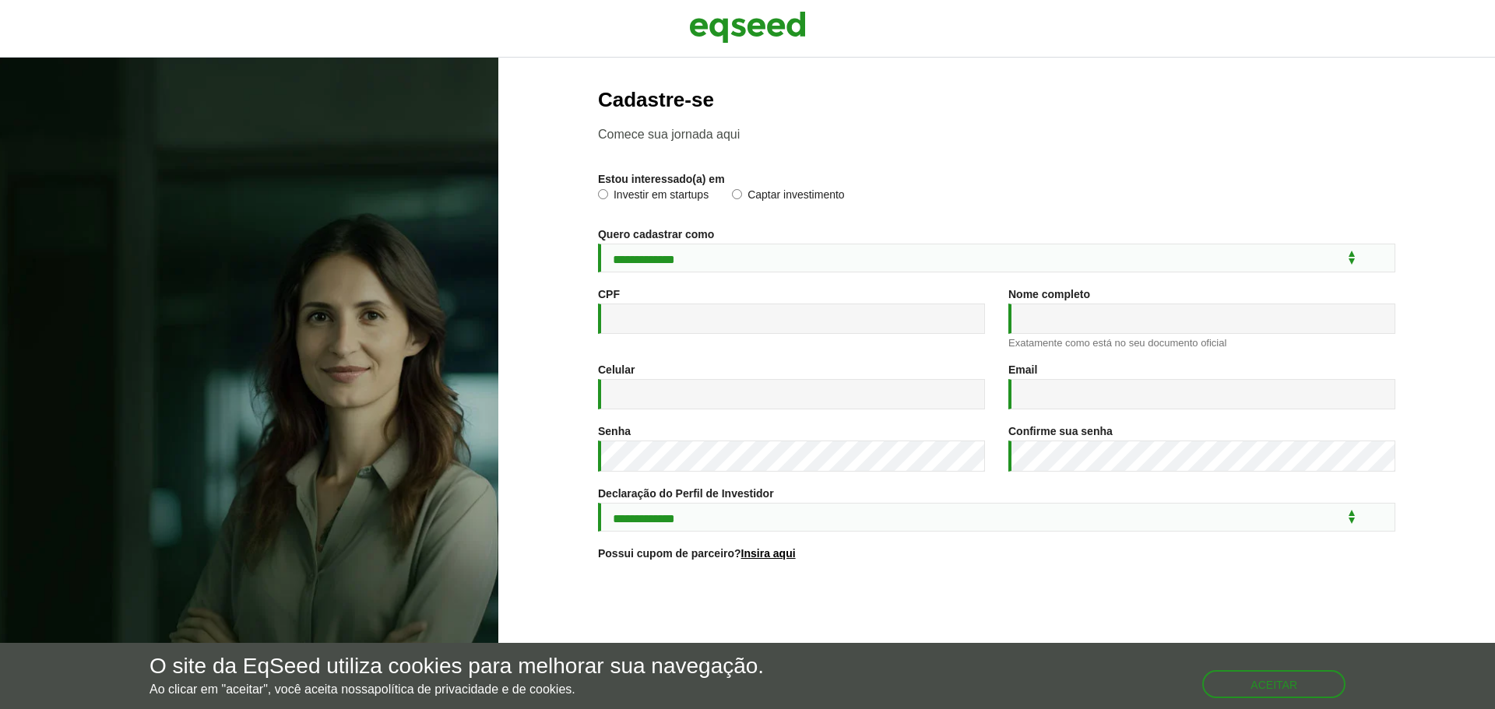  What do you see at coordinates (1201, 343) in the screenshot?
I see `div: Exatamente como está no seu documento oficial` at bounding box center [1201, 343].